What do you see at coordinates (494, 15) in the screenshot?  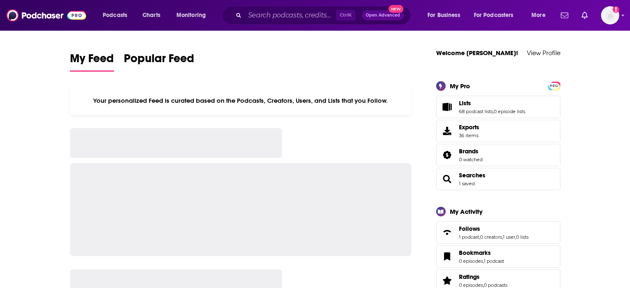 I see `span: For Podcasters` at bounding box center [494, 15].